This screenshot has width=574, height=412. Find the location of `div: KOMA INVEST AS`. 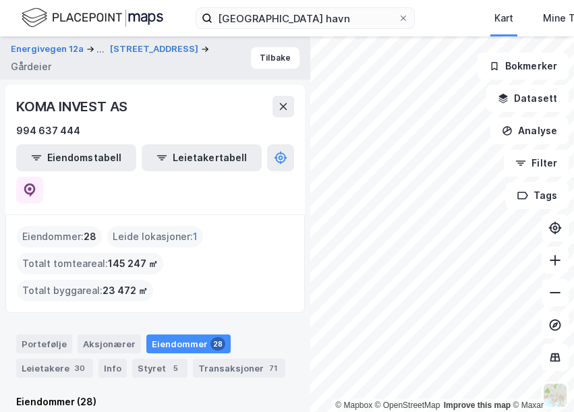

div: KOMA INVEST AS is located at coordinates (73, 107).